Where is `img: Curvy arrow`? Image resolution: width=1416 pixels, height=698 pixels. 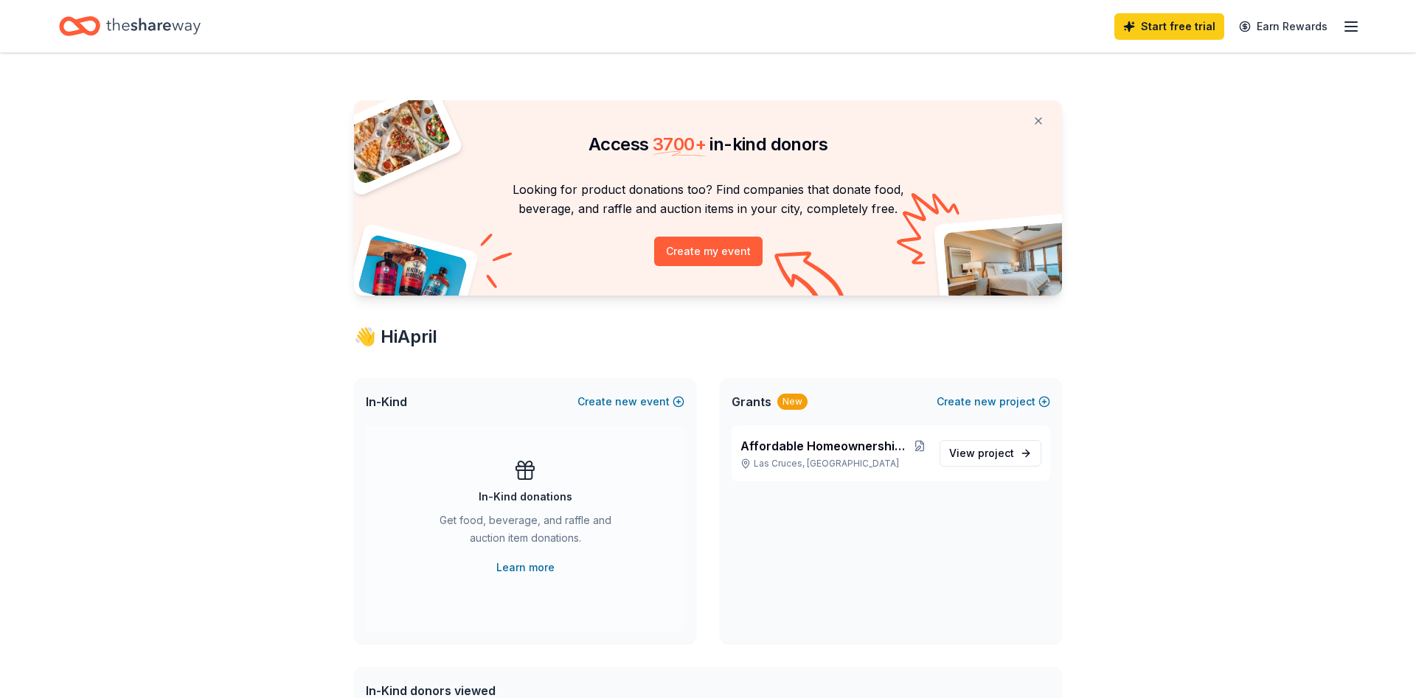
img: Curvy arrow is located at coordinates (811, 279).